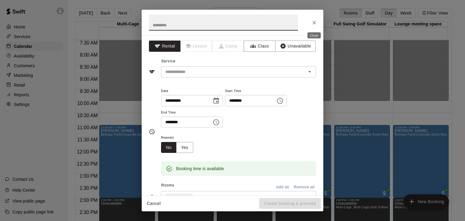  I want to click on span: Camps can only be created in the Services page, so click(228, 46).